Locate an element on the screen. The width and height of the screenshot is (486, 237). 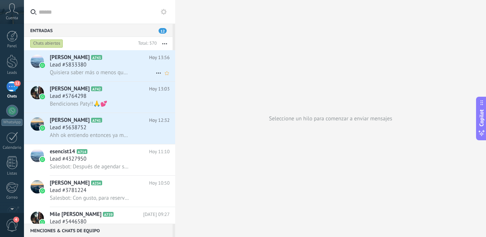
a: avatariconesencist14A714Hoy 11:10Lead #4327950Salesbot: Después de agendar su cita de valoración ... is located at coordinates (100, 160).